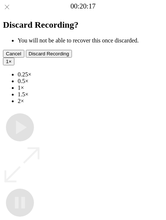 This screenshot has height=220, width=166. What do you see at coordinates (49, 54) in the screenshot?
I see `button: Discard Recording` at bounding box center [49, 54].